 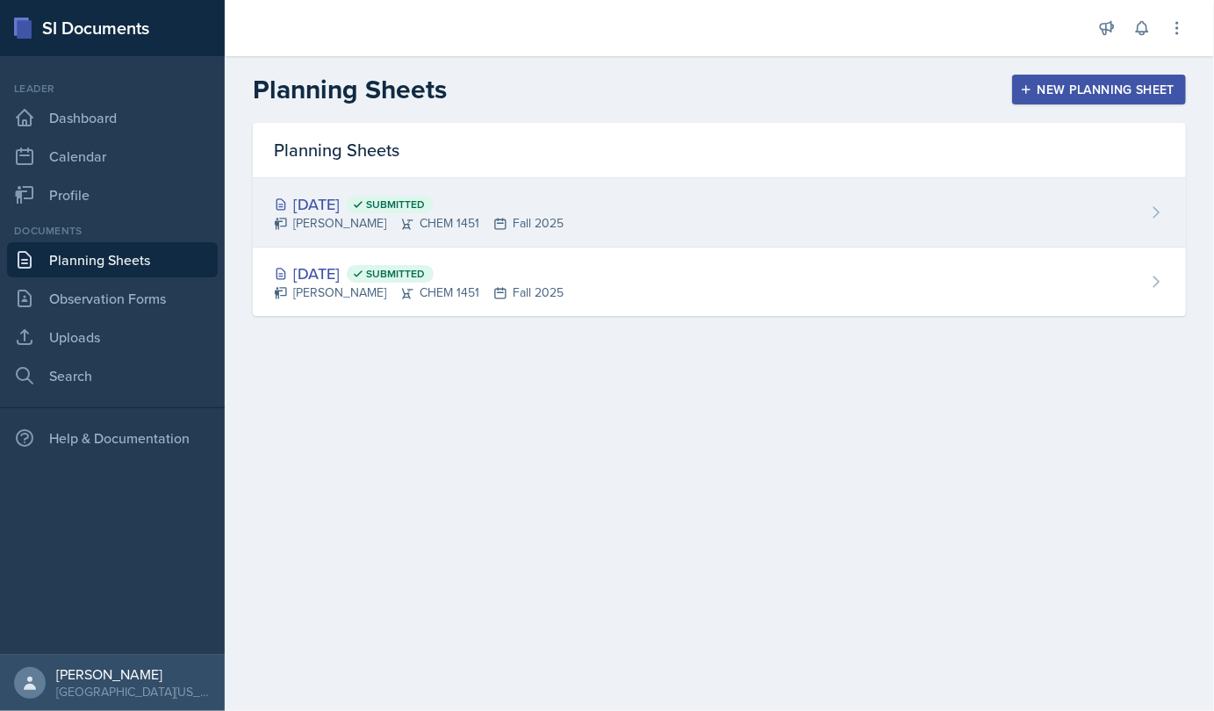 I want to click on div: Help & Documentation, so click(x=112, y=438).